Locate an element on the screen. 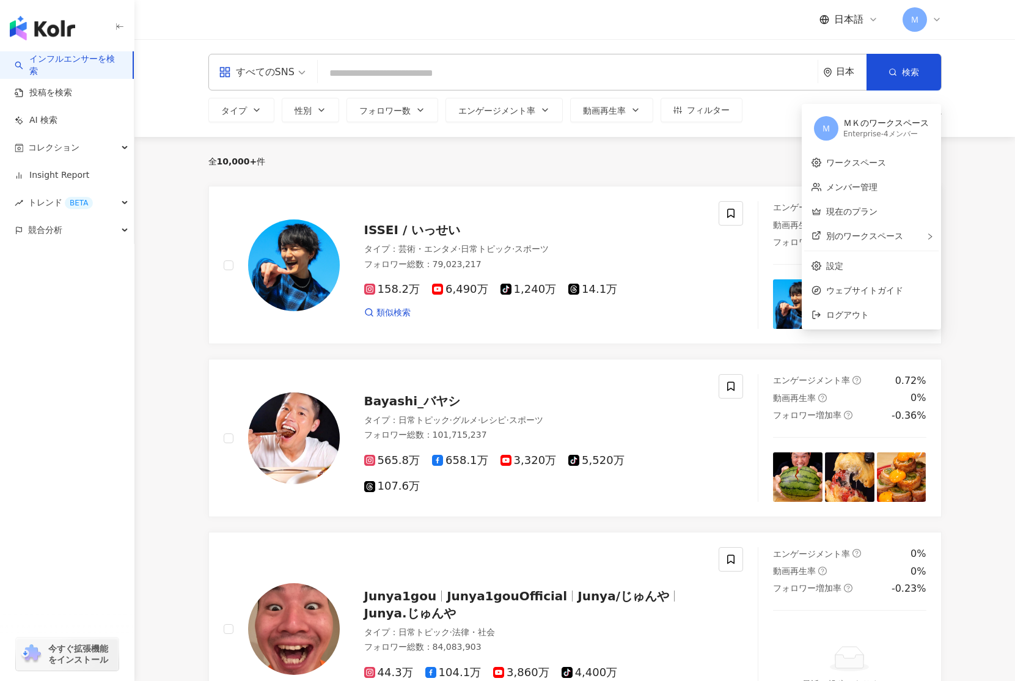 This screenshot has height=681, width=1015. img: chrome extension is located at coordinates (31, 654).